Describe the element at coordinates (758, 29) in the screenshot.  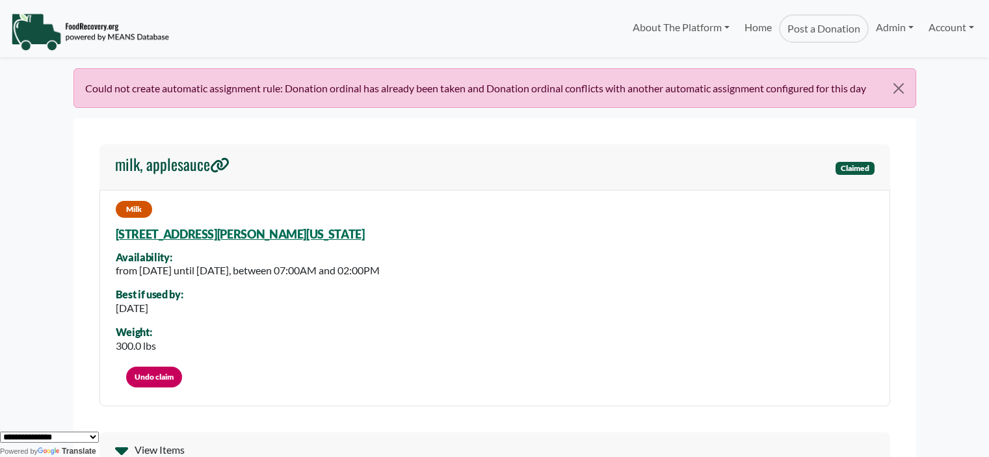
I see `a: Home` at that location.